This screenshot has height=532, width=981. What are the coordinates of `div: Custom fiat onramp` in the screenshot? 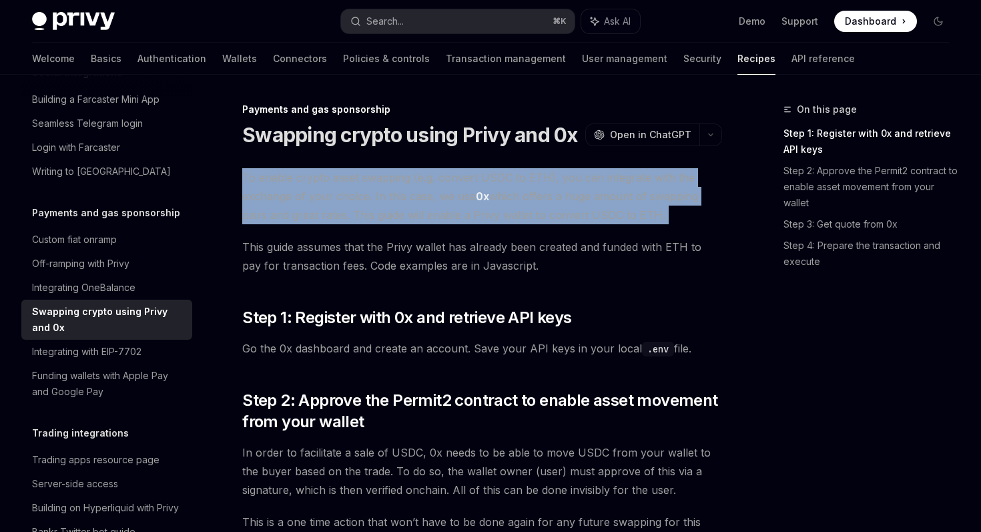 It's located at (74, 240).